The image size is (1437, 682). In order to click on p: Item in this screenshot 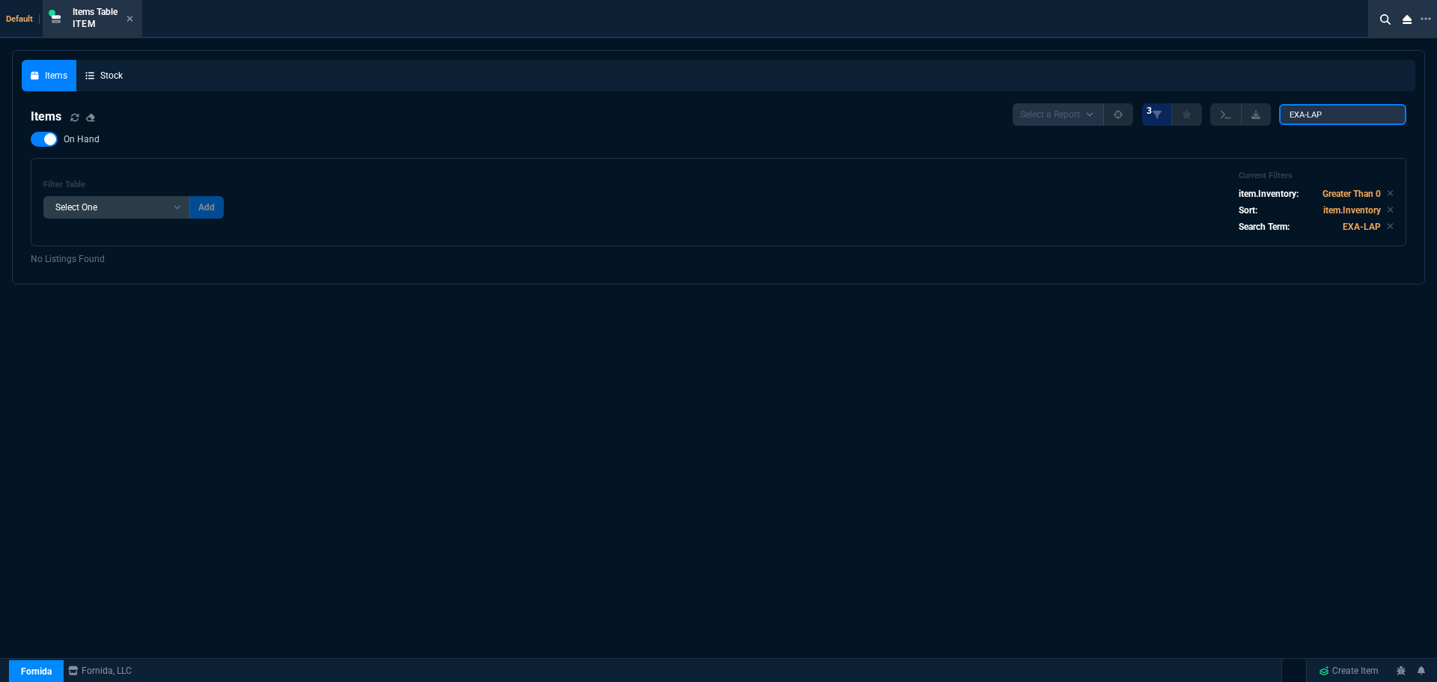, I will do `click(95, 24)`.